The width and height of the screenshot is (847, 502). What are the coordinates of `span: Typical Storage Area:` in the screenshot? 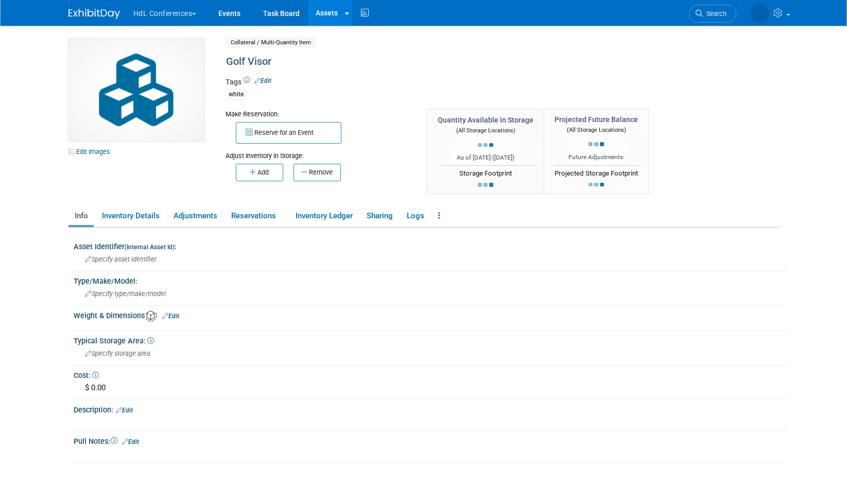 It's located at (114, 341).